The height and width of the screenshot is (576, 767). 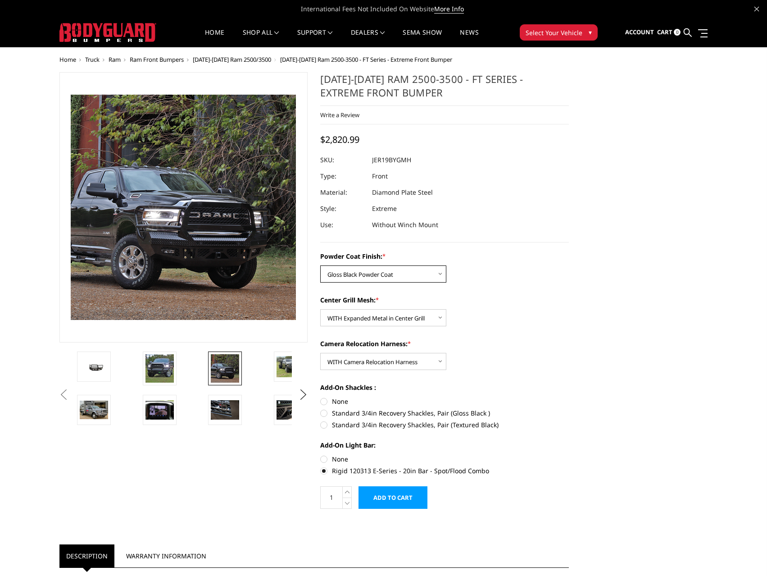 I want to click on a: 2019-2025 Ram 2500-3500 - FT Series - Extreme Front Bumper, so click(x=184, y=207).